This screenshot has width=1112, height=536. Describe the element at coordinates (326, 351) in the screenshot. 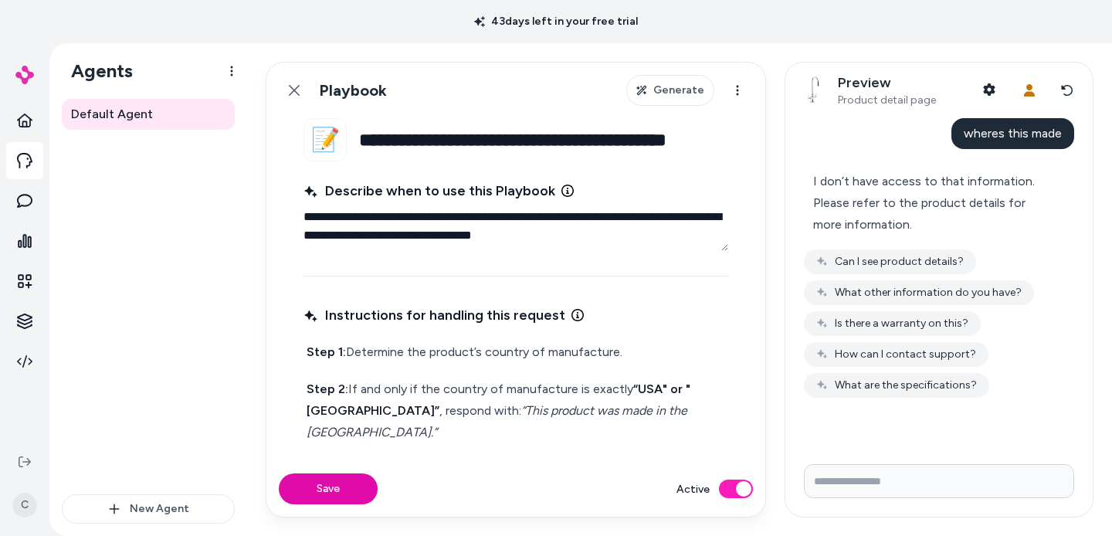

I see `strong: Step 1:` at that location.